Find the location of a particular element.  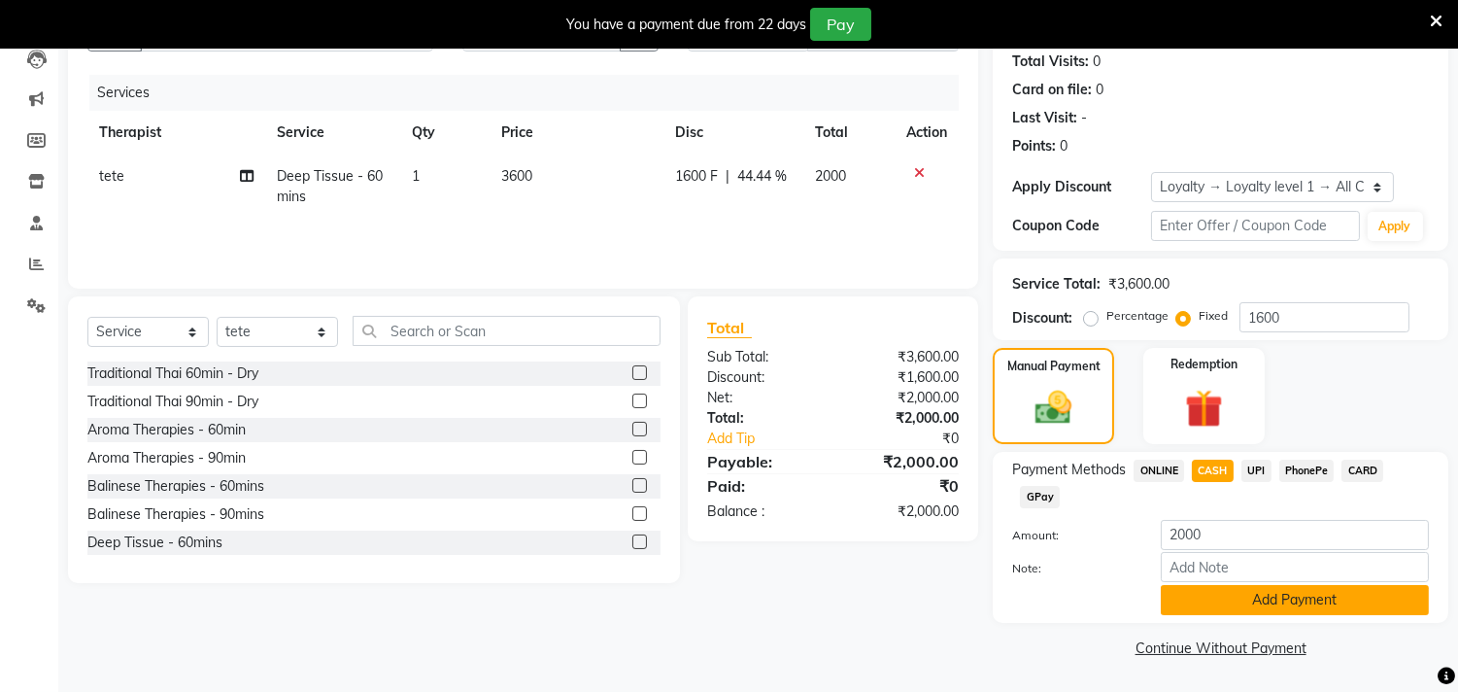

div: Balance : is located at coordinates (763, 511).